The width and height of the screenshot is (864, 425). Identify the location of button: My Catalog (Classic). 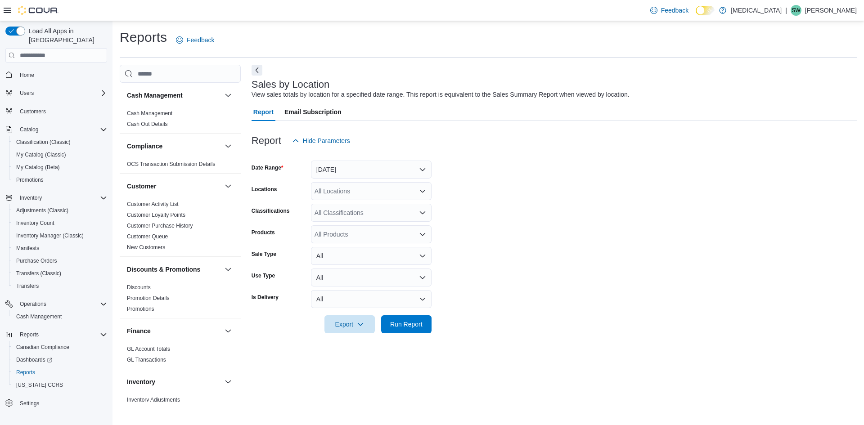
(60, 155).